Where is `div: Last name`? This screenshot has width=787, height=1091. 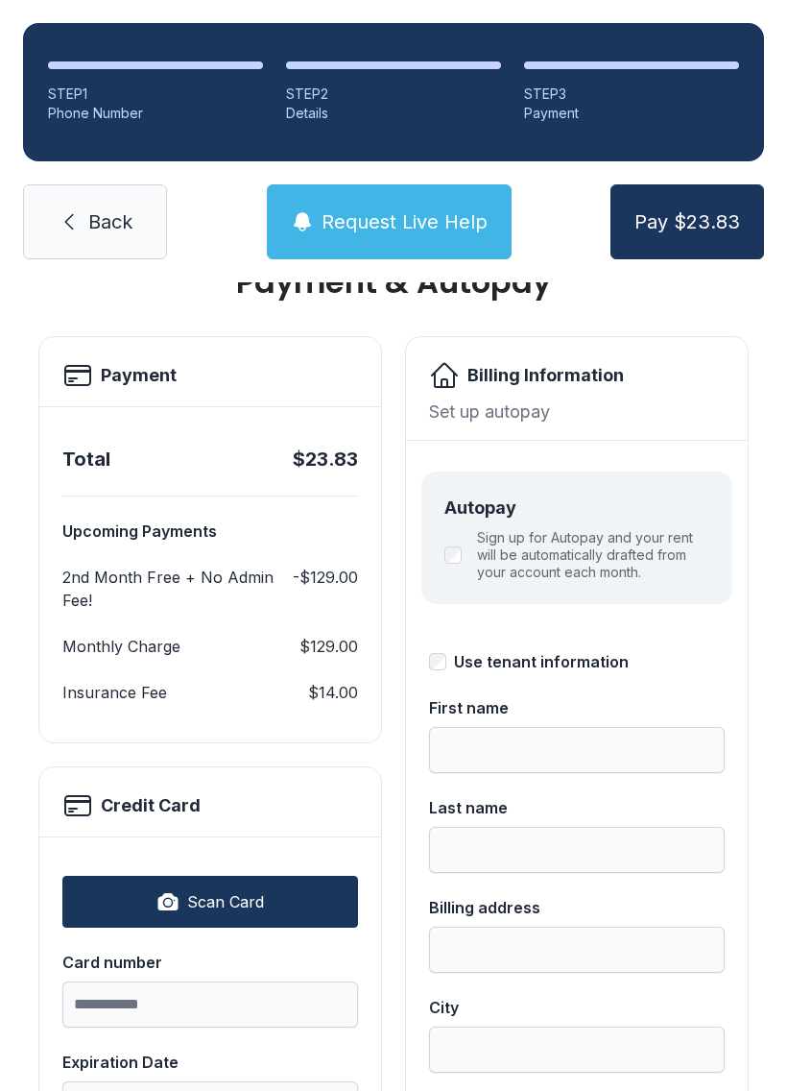 div: Last name is located at coordinates (577, 808).